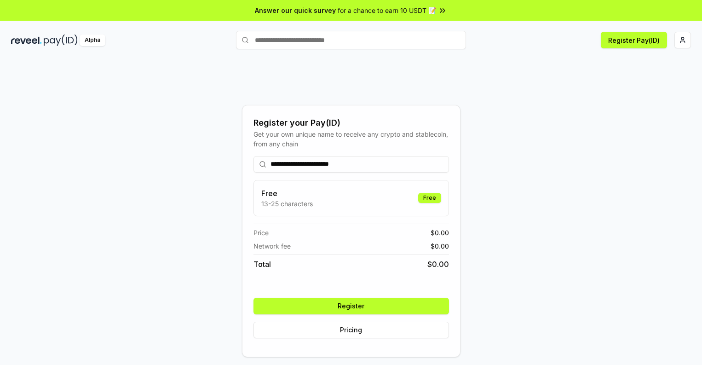  I want to click on span: Answer our quick survey, so click(295, 10).